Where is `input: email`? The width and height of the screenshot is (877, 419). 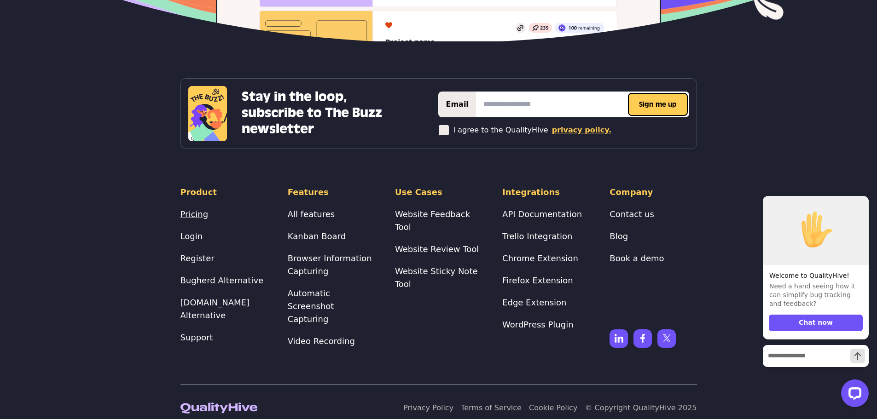 input: email is located at coordinates (582, 104).